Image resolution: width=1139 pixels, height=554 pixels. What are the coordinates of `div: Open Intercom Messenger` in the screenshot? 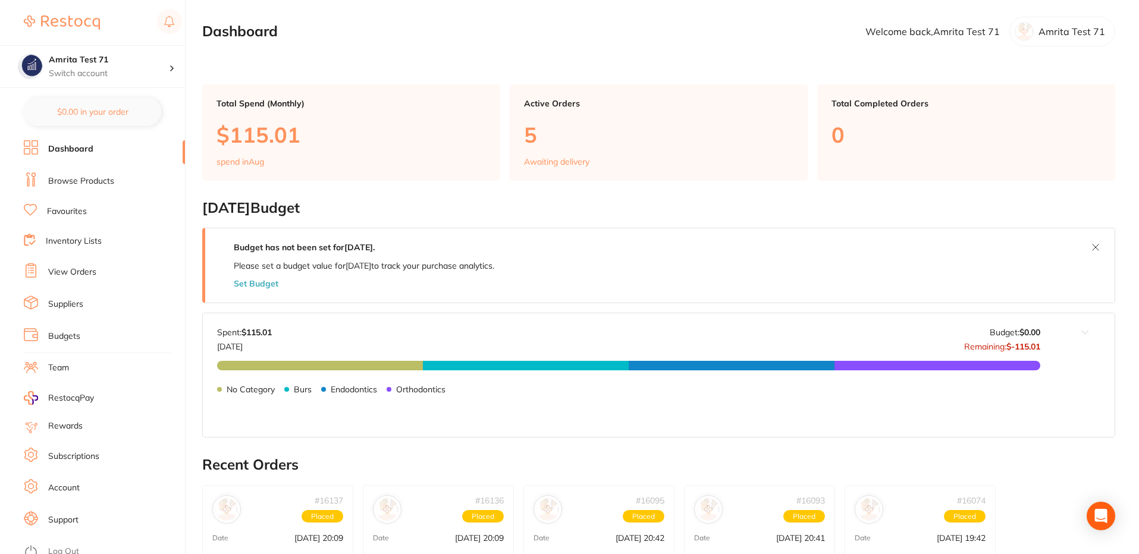 It's located at (1101, 516).